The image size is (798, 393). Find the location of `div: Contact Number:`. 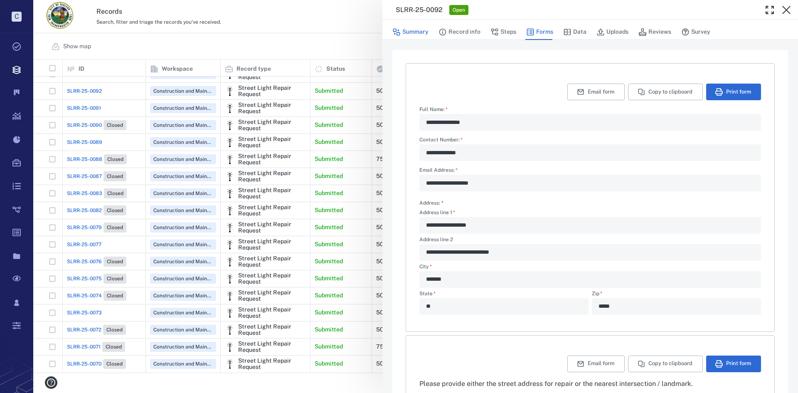

div: Contact Number: is located at coordinates (590, 153).